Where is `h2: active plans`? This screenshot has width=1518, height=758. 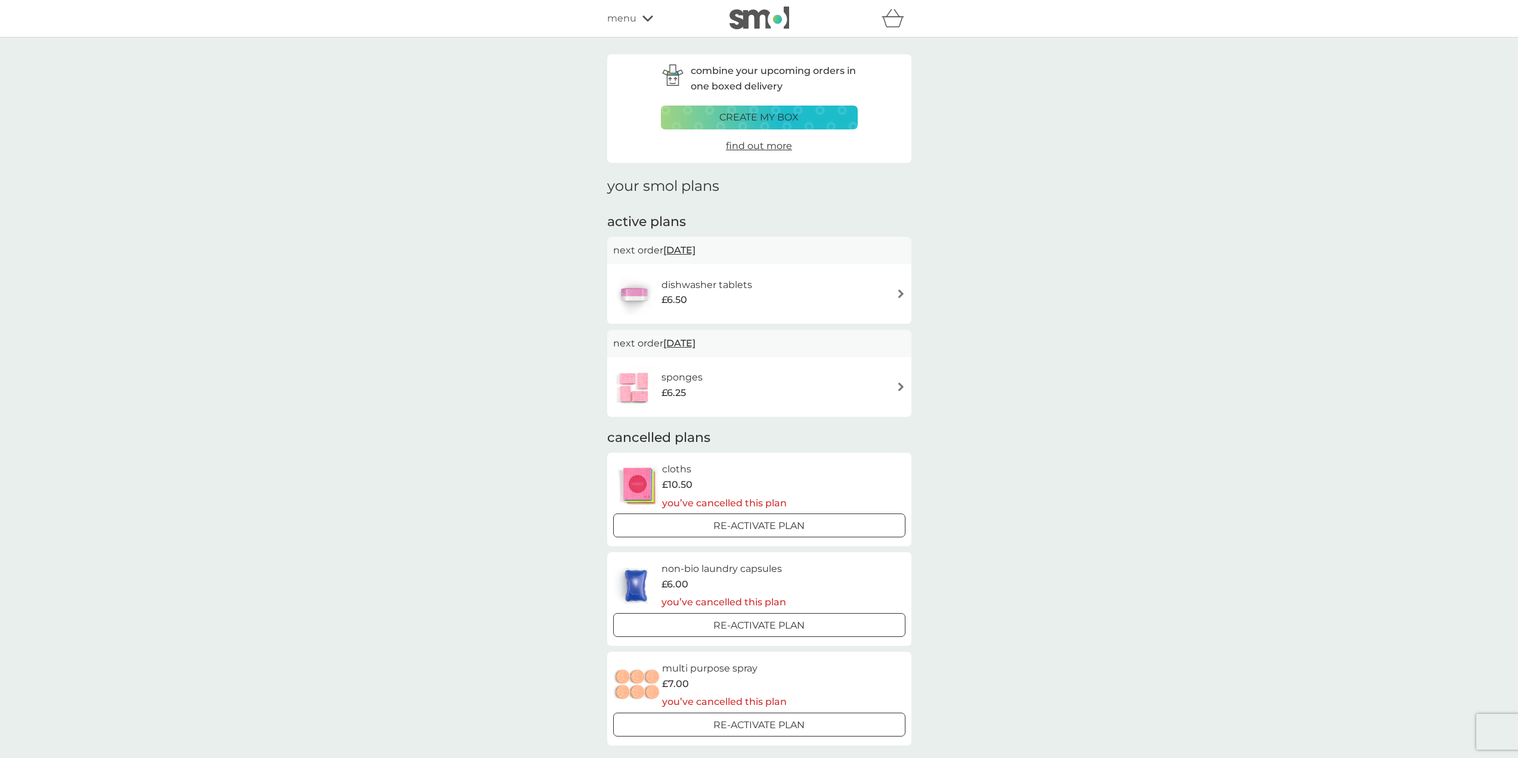
h2: active plans is located at coordinates (759, 222).